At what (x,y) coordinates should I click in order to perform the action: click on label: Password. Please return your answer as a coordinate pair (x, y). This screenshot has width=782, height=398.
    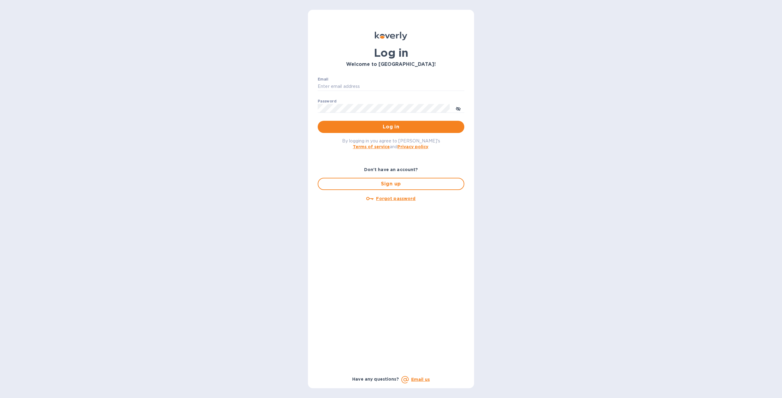
    Looking at the image, I should click on (327, 101).